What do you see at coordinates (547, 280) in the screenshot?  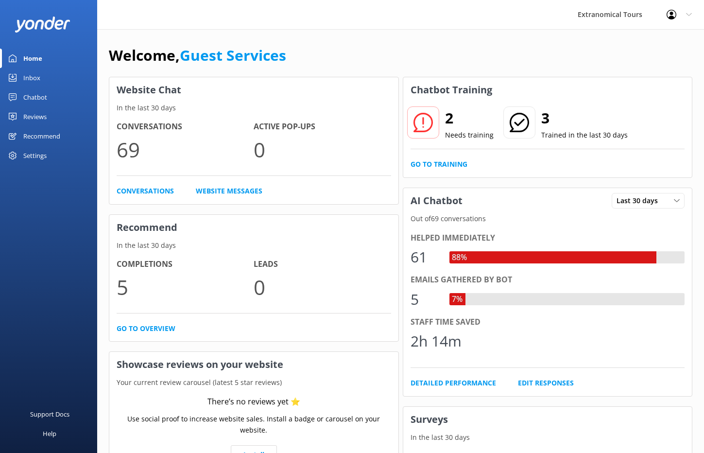 I see `div: Emails gathered by bot` at bounding box center [547, 280].